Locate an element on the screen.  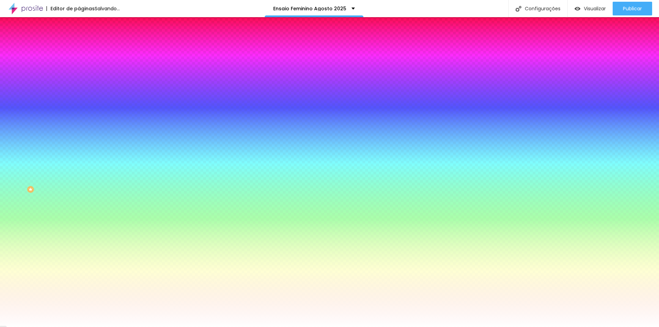
img: view-1.svg is located at coordinates (577, 9).